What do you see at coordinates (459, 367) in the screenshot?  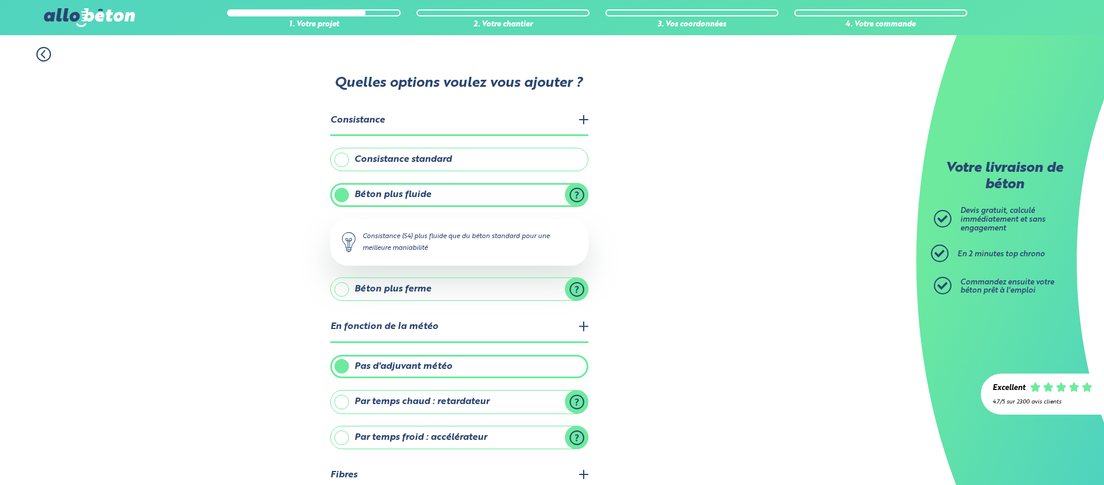 I see `label: Pas d'adjuvant météo` at bounding box center [459, 367].